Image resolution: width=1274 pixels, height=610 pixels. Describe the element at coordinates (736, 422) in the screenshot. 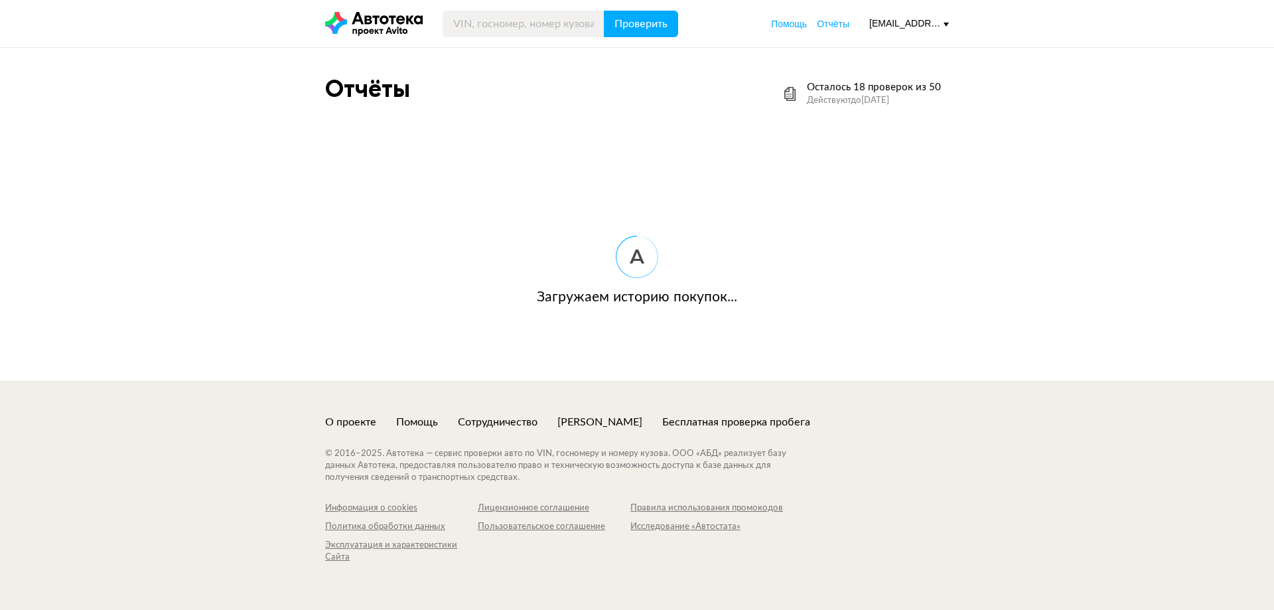

I see `div: Бесплатная проверка пробега` at that location.